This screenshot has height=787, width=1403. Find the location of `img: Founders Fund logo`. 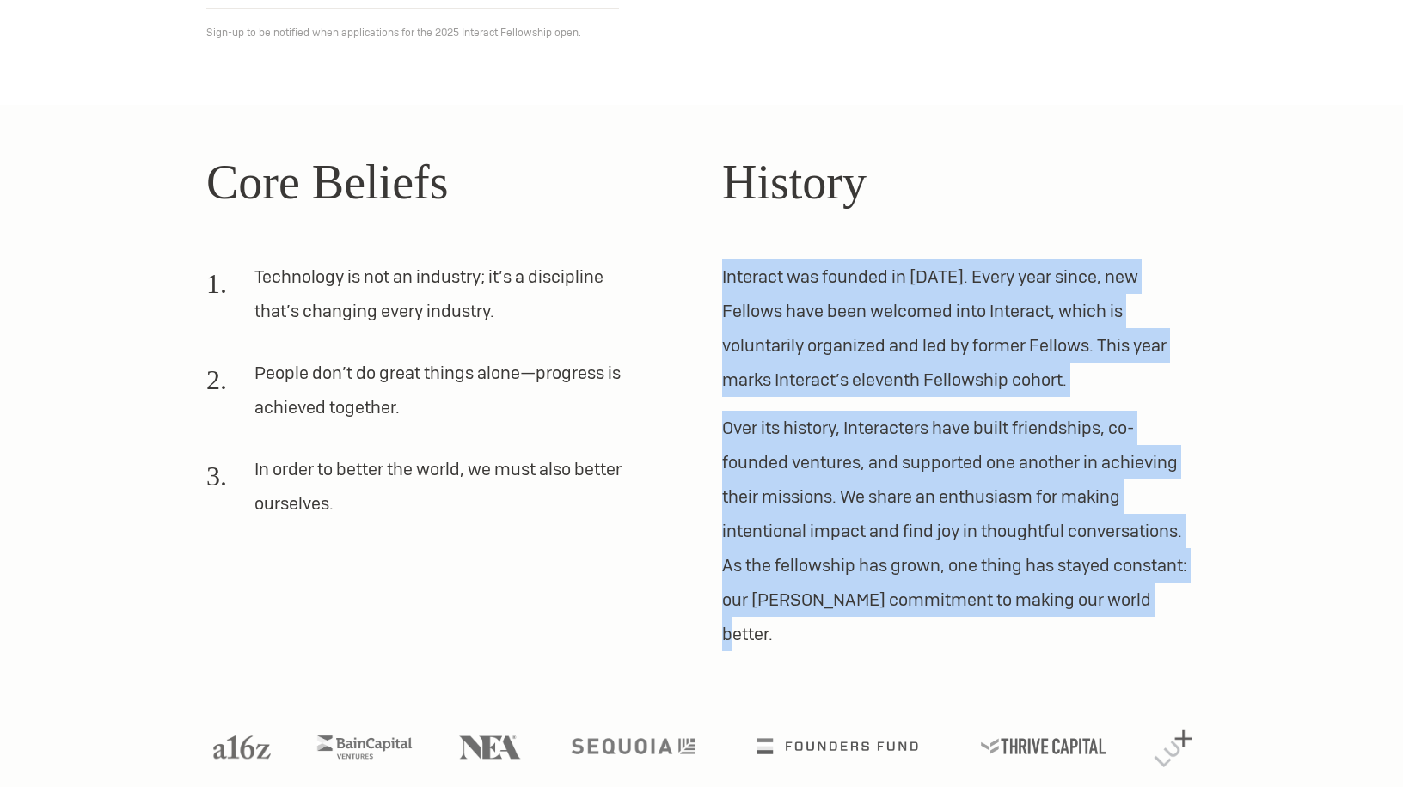

img: Founders Fund logo is located at coordinates (837, 746).